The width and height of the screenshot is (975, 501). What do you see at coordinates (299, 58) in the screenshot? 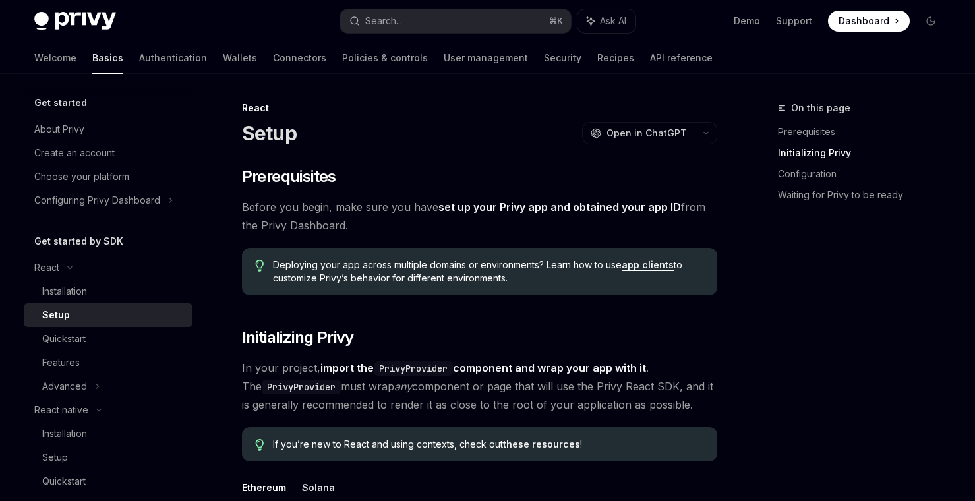
I see `a: Connectors` at bounding box center [299, 58].